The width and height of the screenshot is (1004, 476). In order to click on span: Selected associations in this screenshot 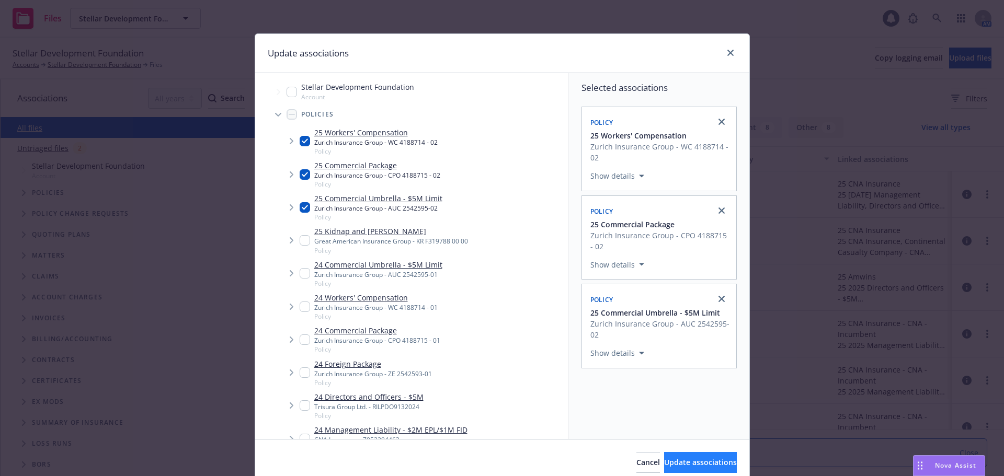, I will do `click(659, 88)`.